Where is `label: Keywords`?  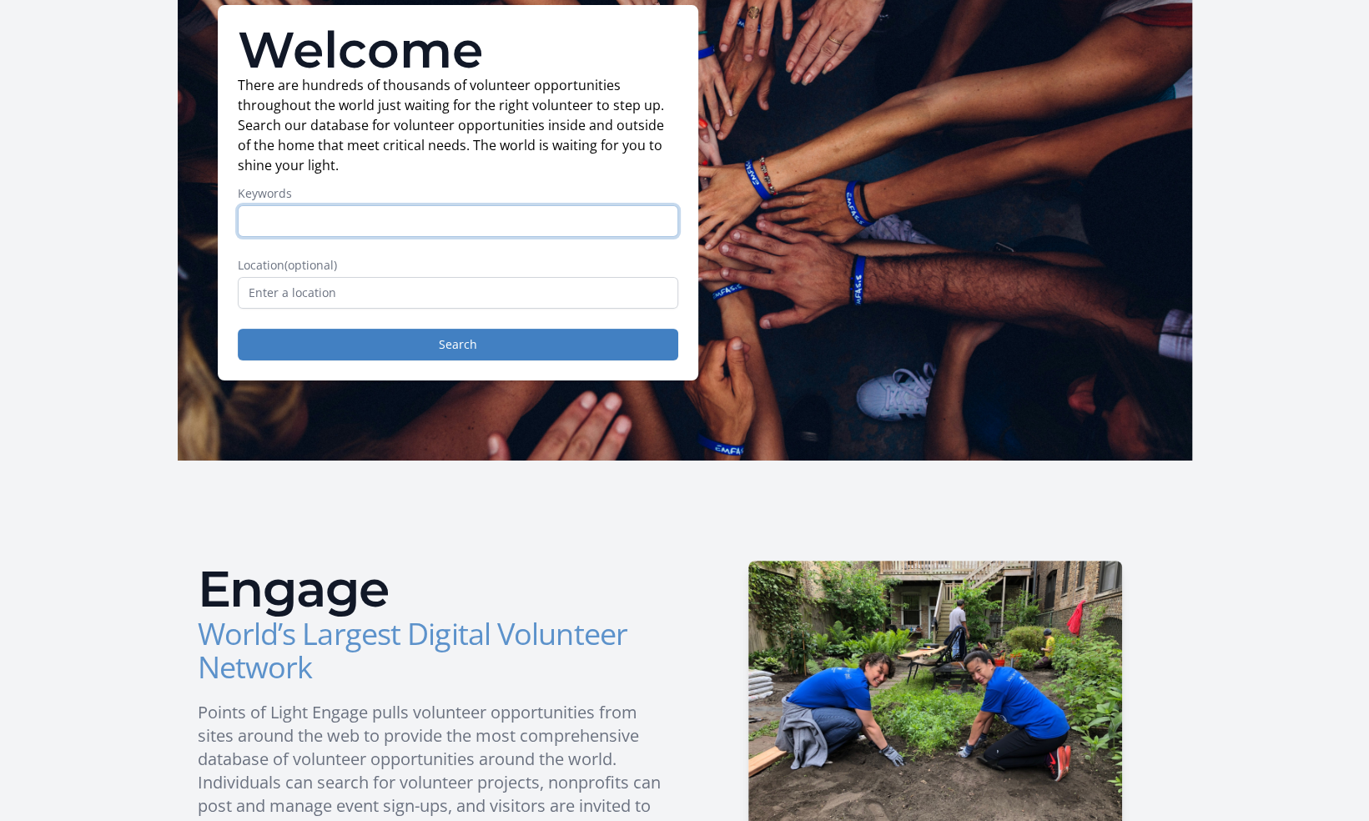 label: Keywords is located at coordinates (458, 193).